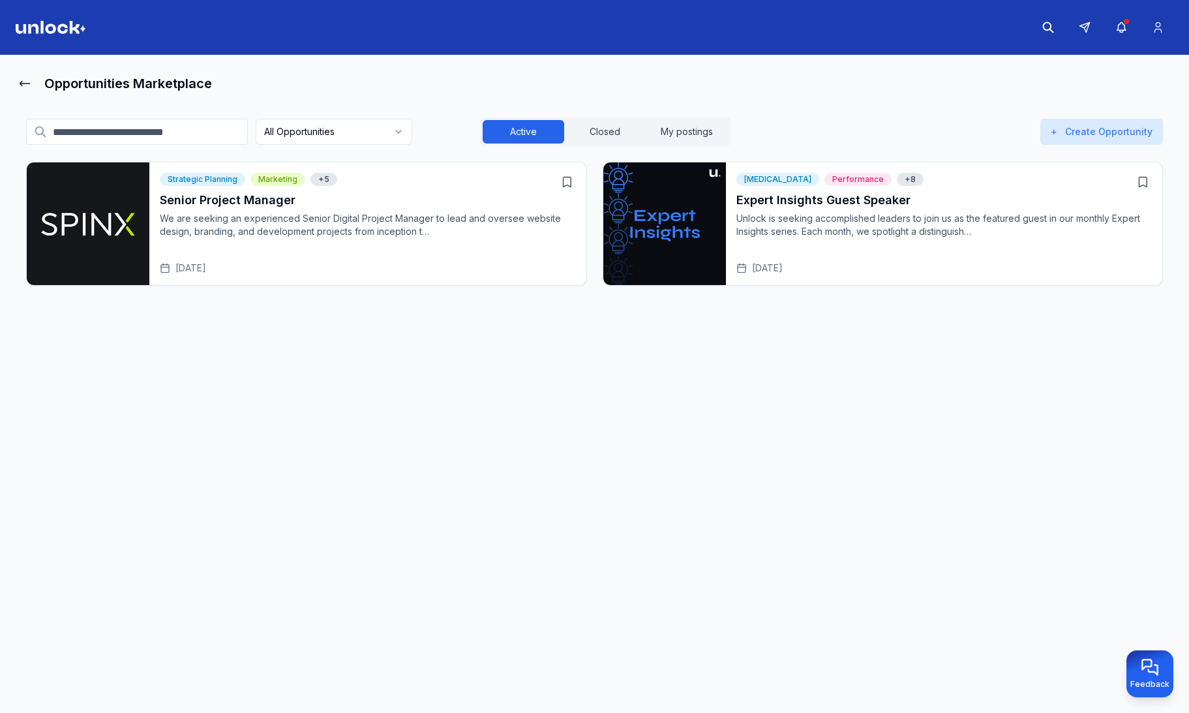  Describe the element at coordinates (324, 179) in the screenshot. I see `span: Customer Experience (CX), Quality Control, User Experience, Digital Marketing, Open to Opportunities` at that location.